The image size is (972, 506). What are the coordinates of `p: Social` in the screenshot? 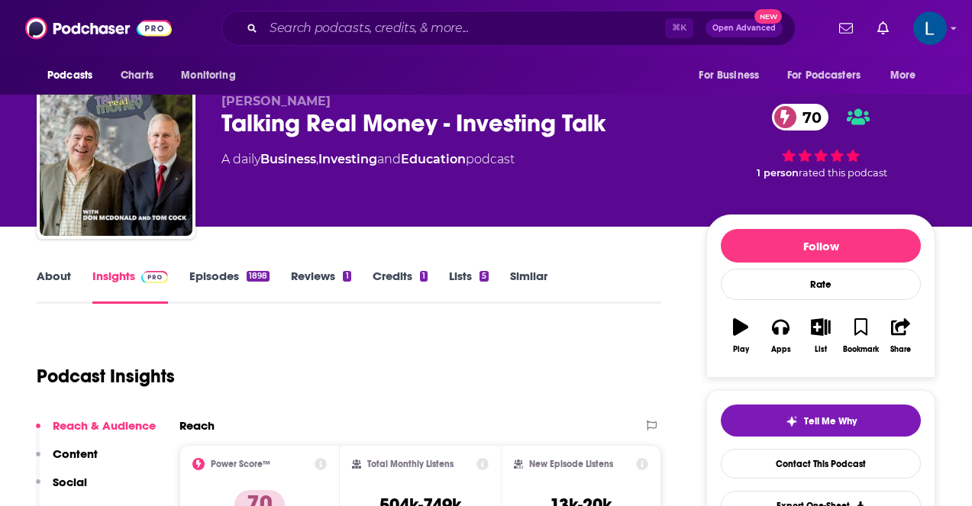 It's located at (69, 482).